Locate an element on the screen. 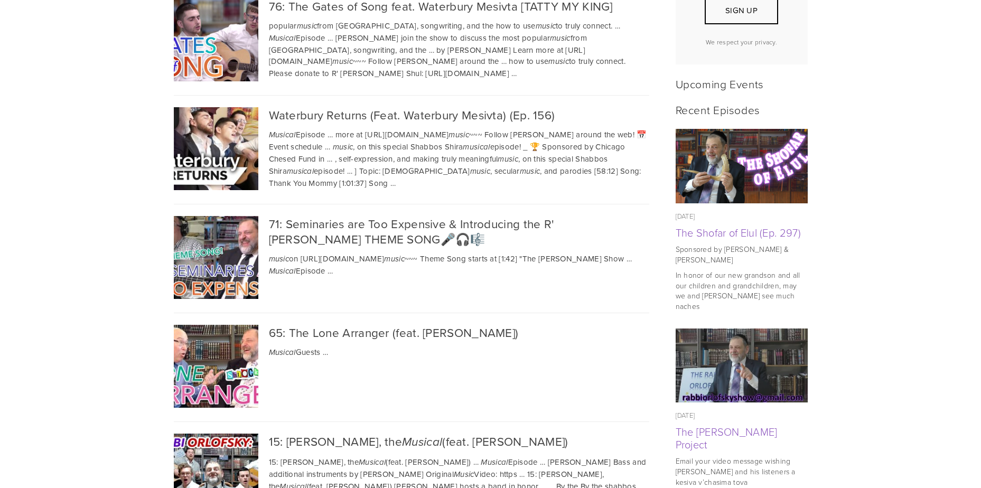 This screenshot has width=981, height=488. img: The Rabbi Orlofsky Rosh Hashana Project is located at coordinates (741, 366).